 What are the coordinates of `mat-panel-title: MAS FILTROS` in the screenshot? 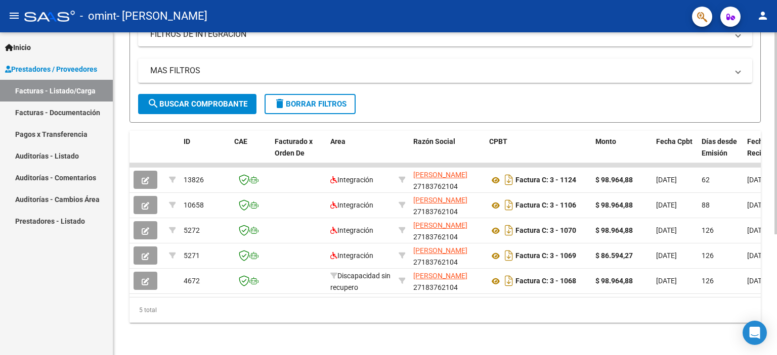 It's located at (439, 71).